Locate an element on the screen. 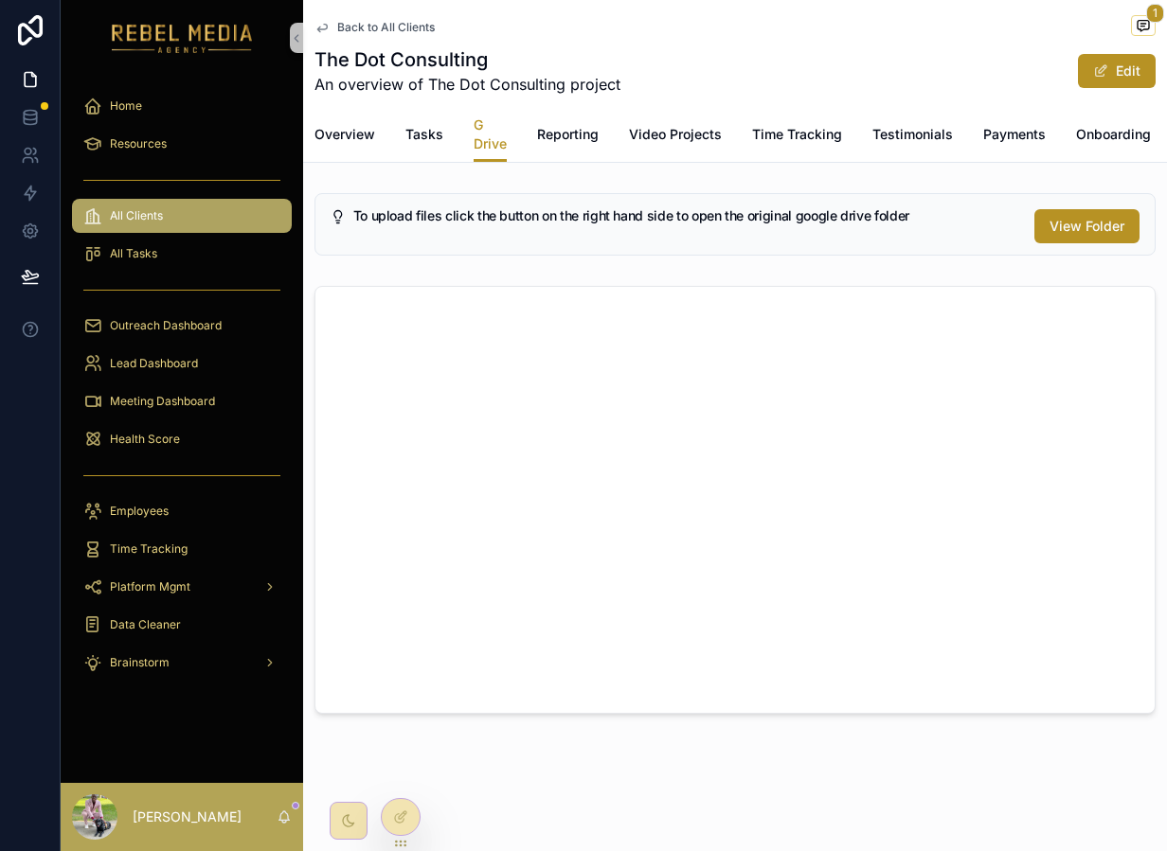 This screenshot has height=851, width=1167. a: Overview is located at coordinates (345, 136).